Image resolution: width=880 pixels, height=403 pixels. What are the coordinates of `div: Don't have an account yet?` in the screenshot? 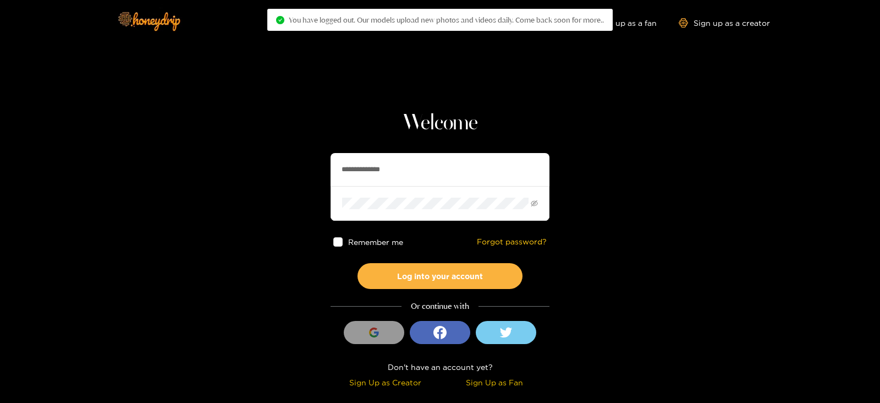 It's located at (440, 366).